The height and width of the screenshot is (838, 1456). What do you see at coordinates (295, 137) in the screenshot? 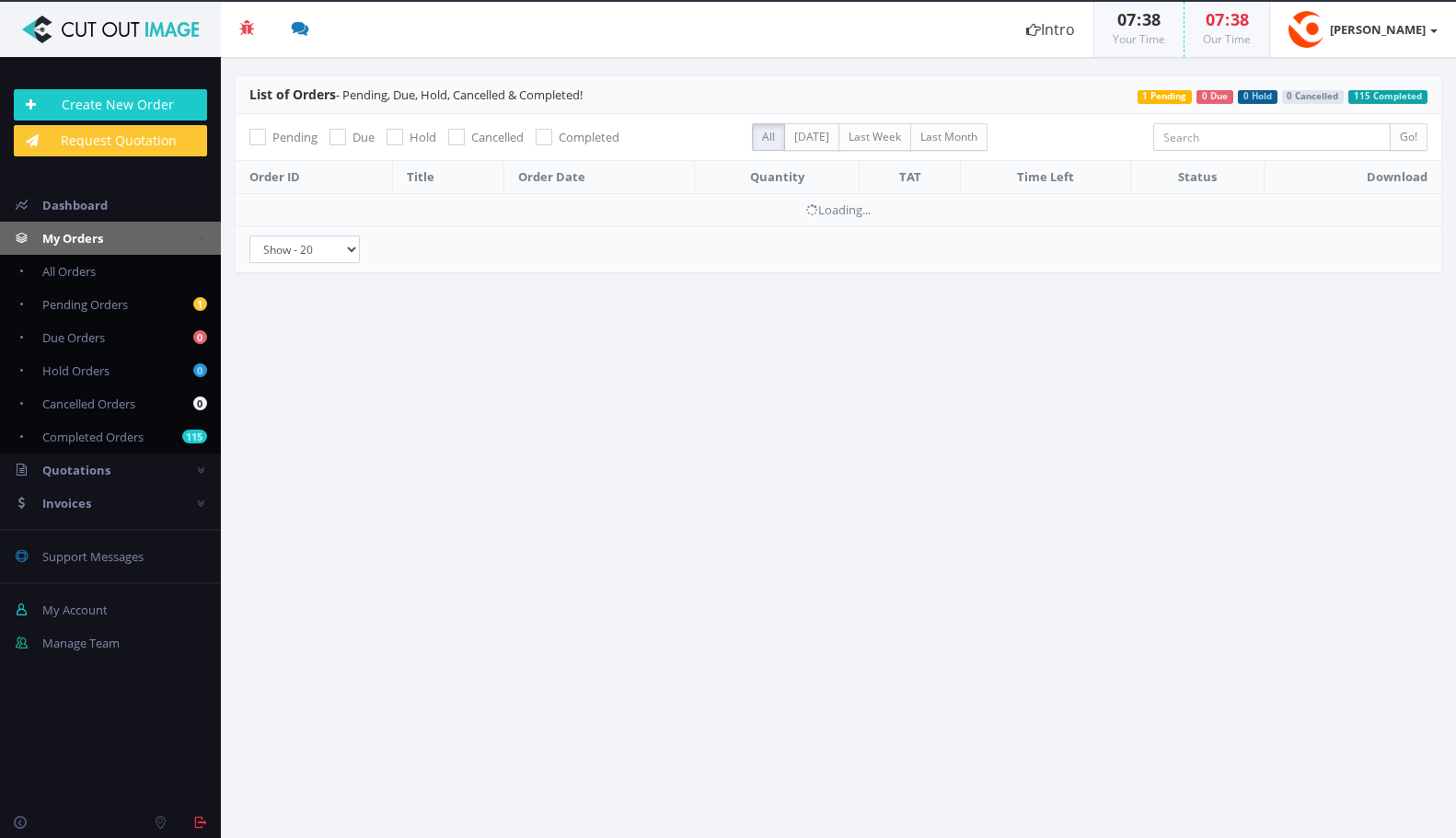
I see `span: Pending` at bounding box center [295, 137].